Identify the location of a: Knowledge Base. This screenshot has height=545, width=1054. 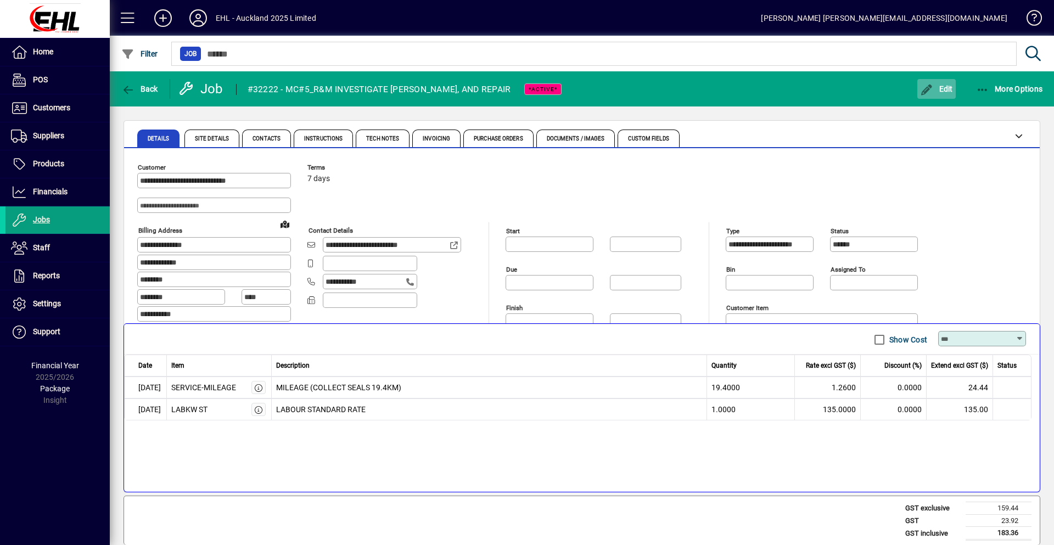
(1029, 20).